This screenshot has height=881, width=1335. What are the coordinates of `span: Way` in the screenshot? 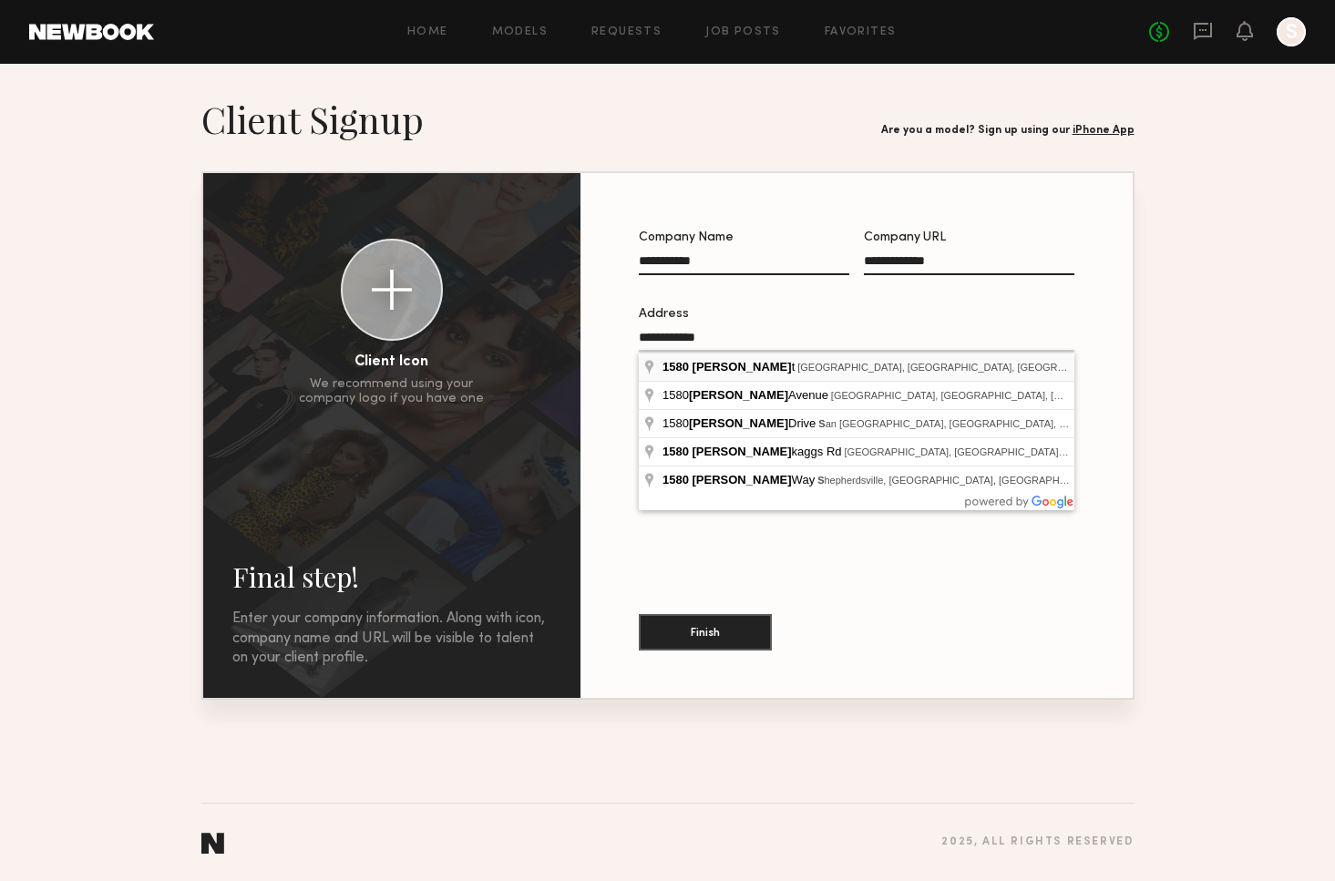 It's located at (740, 479).